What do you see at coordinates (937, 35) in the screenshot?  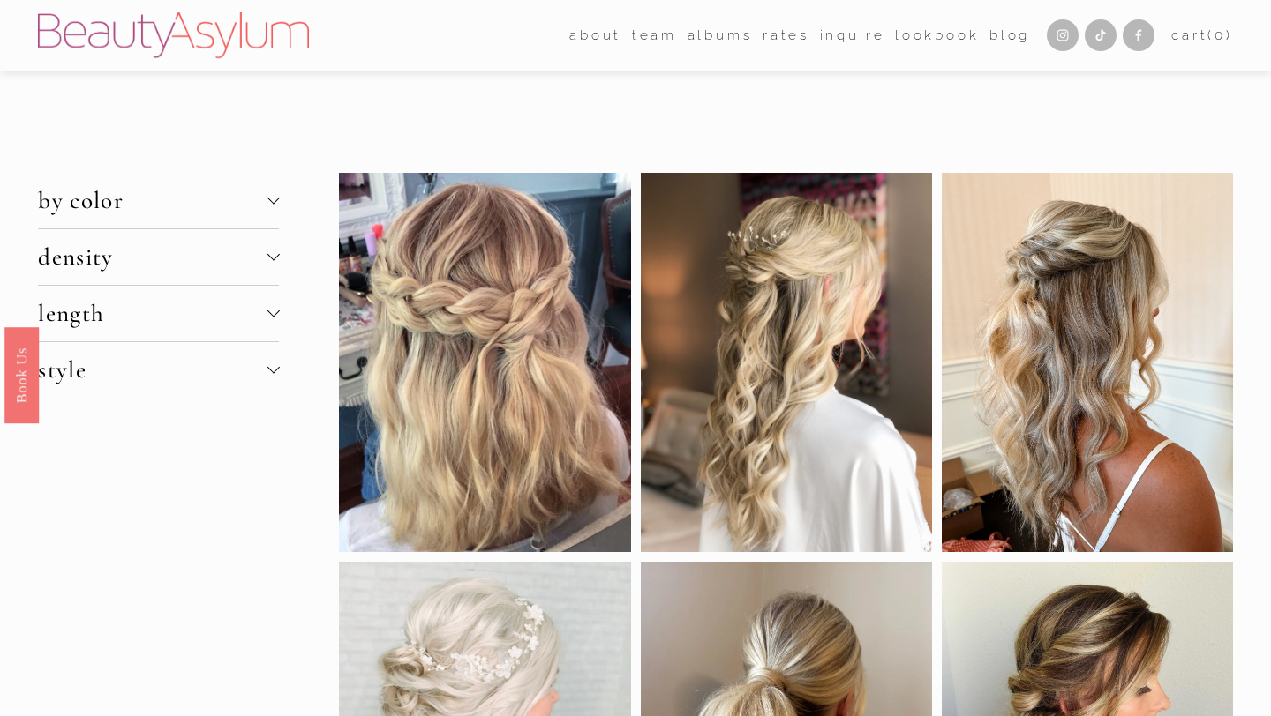 I see `a: Lookbook` at bounding box center [937, 35].